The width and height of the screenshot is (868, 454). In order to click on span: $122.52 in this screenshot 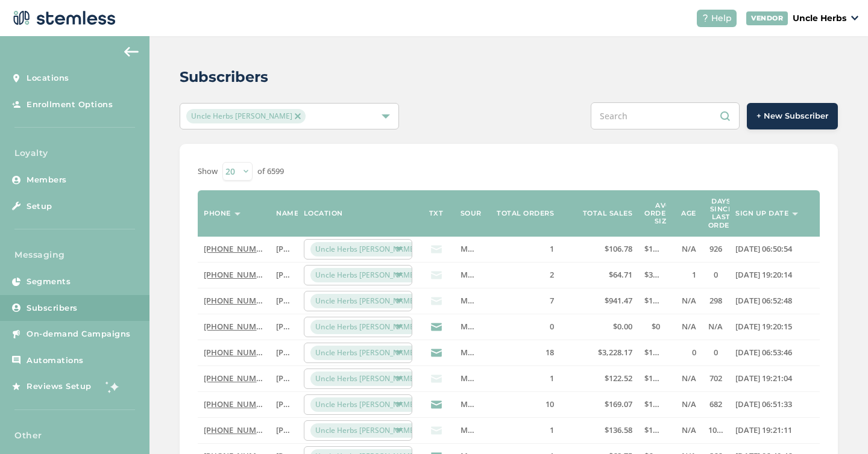, I will do `click(618, 379)`.